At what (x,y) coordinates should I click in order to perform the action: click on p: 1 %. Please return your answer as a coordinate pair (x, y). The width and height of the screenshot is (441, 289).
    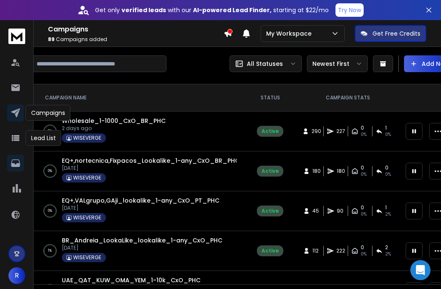
    Looking at the image, I should click on (50, 251).